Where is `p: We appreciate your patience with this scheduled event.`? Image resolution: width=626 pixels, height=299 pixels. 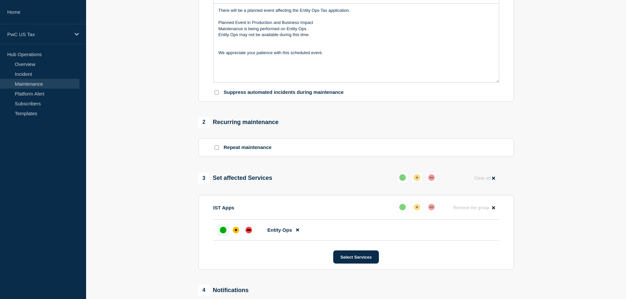 p: We appreciate your patience with this scheduled event. is located at coordinates (356, 53).